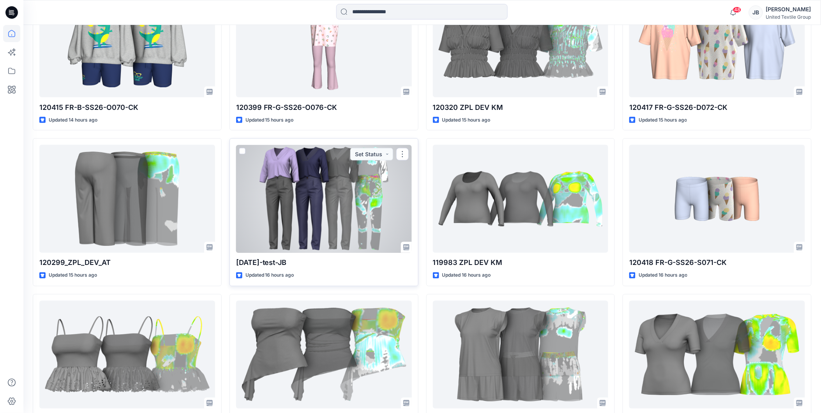  Describe the element at coordinates (521, 199) in the screenshot. I see `a: 119983 ZPL DEV KM` at that location.